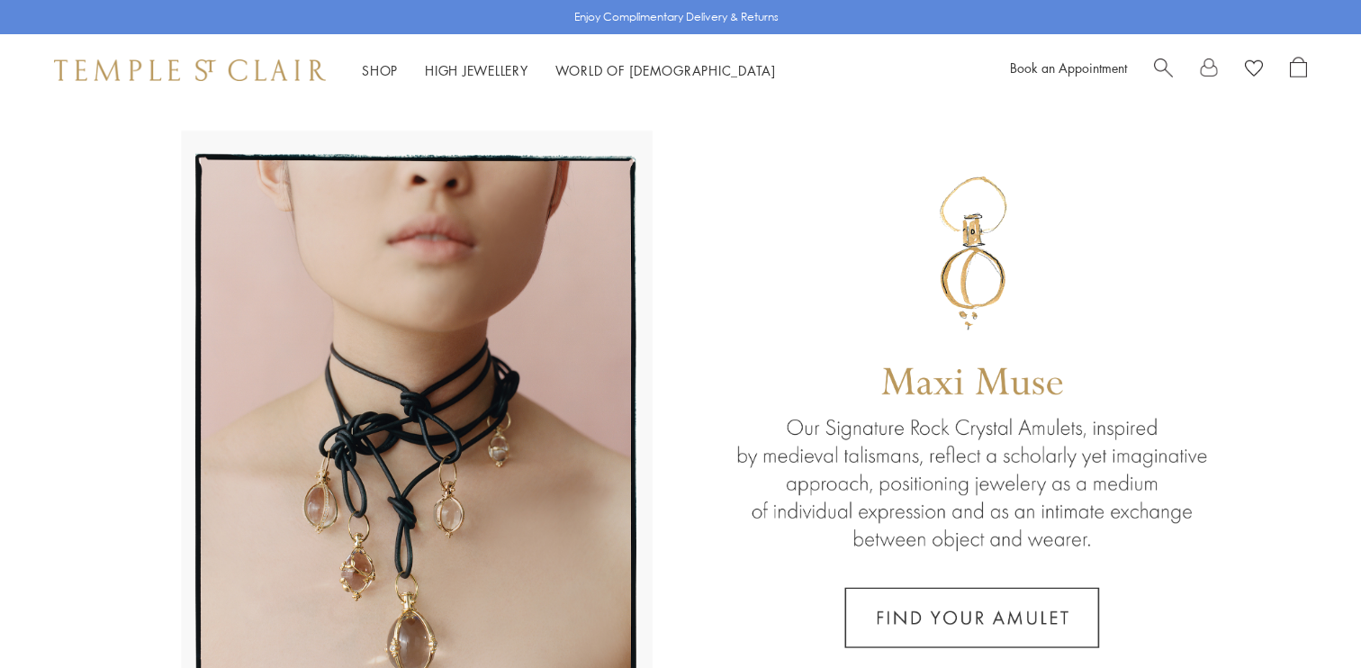 The width and height of the screenshot is (1361, 668). I want to click on p: Enjoy Complimentary Delivery & Returns, so click(676, 17).